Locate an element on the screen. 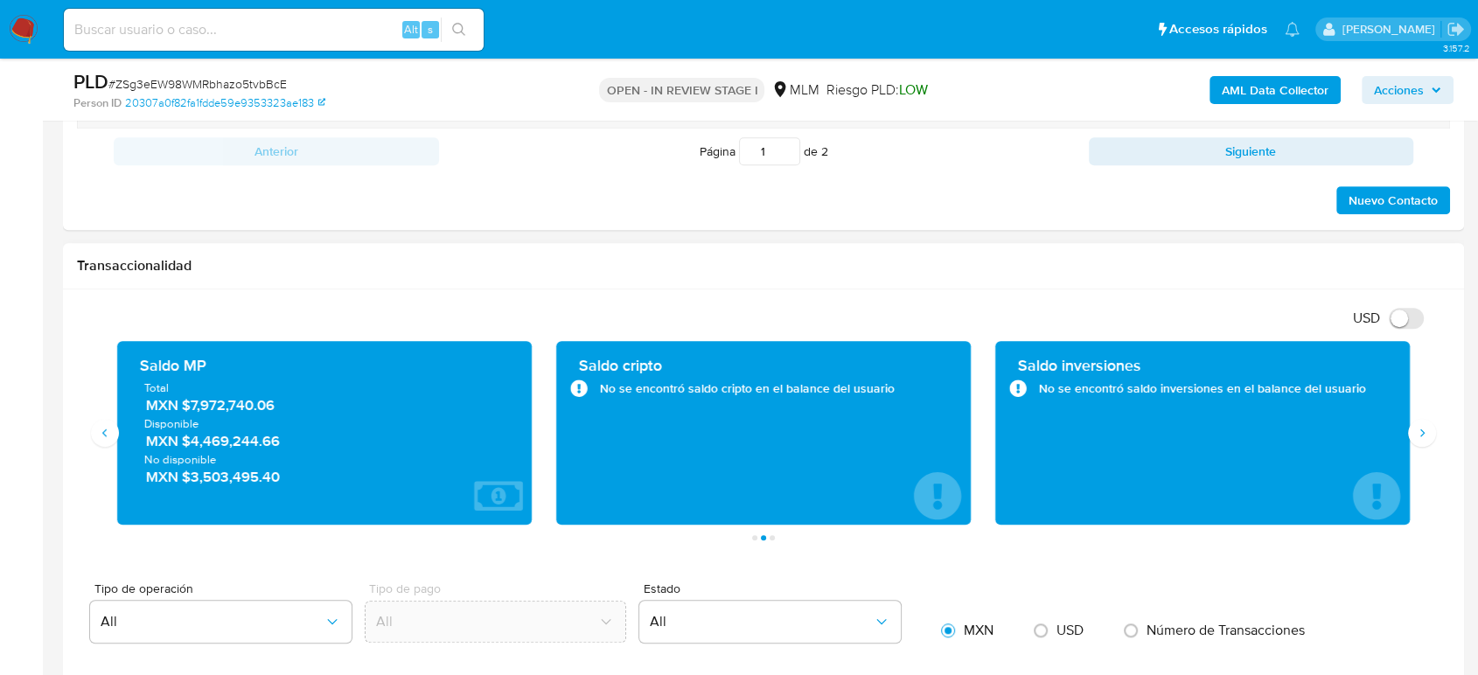 The image size is (1478, 675). span: Alt is located at coordinates (411, 29).